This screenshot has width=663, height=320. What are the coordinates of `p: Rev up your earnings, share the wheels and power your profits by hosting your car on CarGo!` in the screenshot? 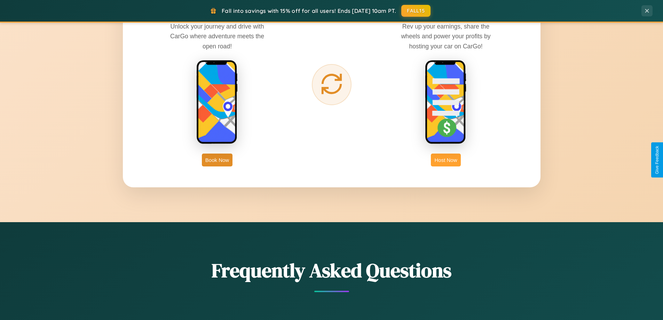 It's located at (446, 36).